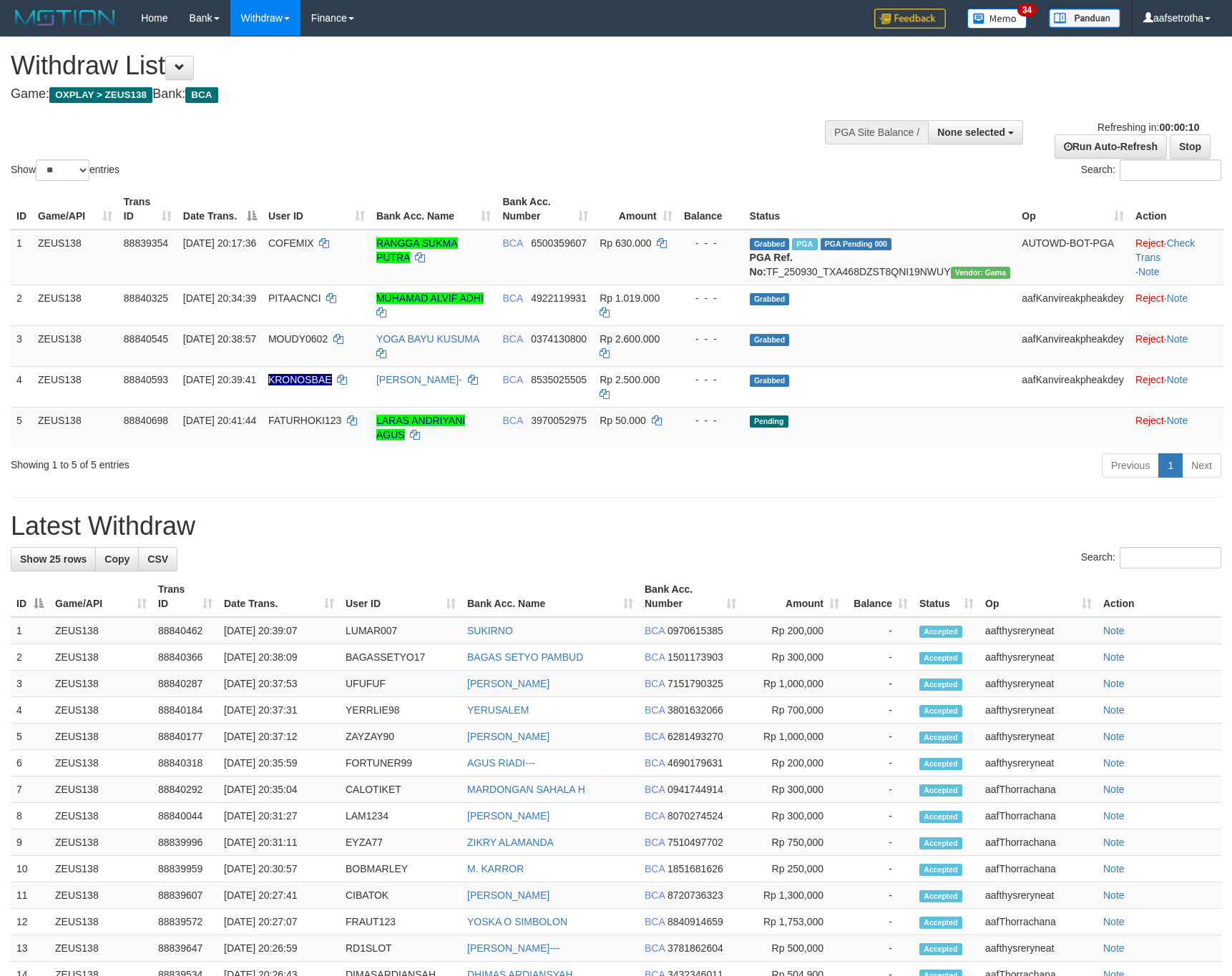 This screenshot has width=1232, height=976. Describe the element at coordinates (185, 816) in the screenshot. I see `td: 88840044` at that location.